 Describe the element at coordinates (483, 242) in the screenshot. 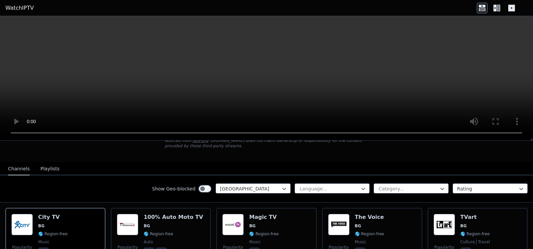

I see `span: travel` at that location.